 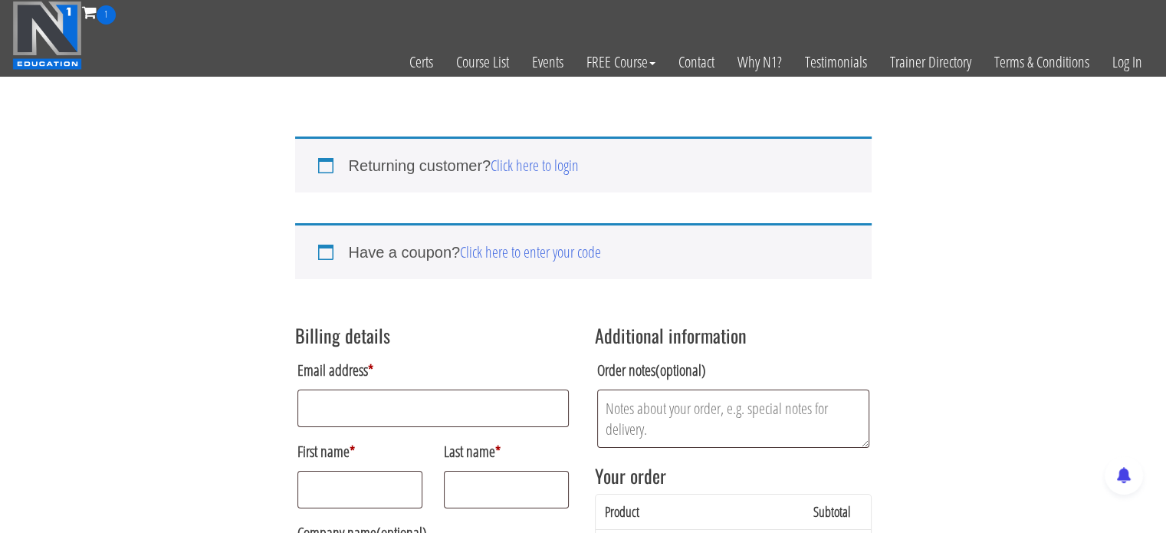 What do you see at coordinates (433, 335) in the screenshot?
I see `h3: Billing details` at bounding box center [433, 335].